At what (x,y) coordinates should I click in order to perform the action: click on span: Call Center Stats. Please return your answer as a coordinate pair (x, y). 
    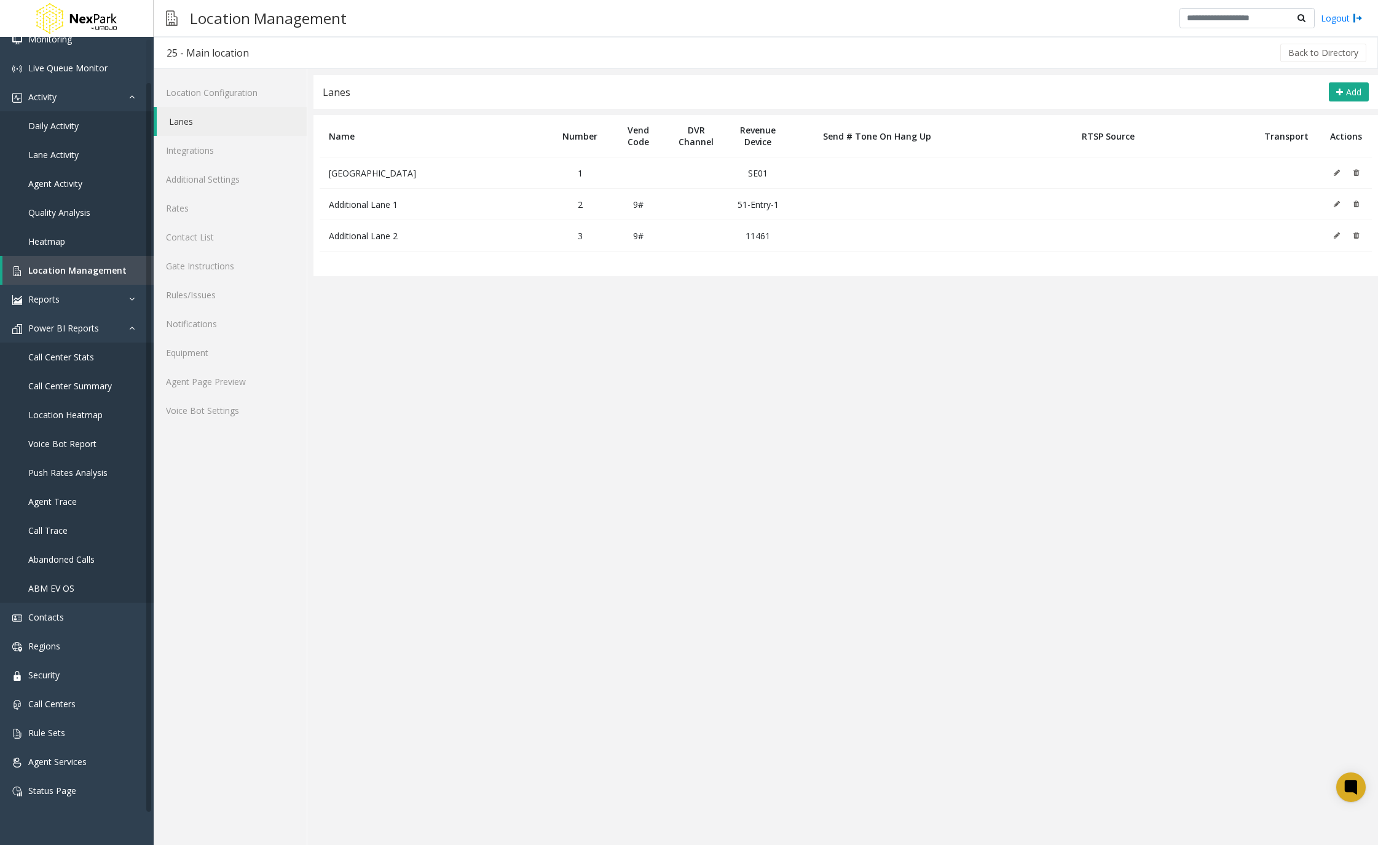
    Looking at the image, I should click on (61, 357).